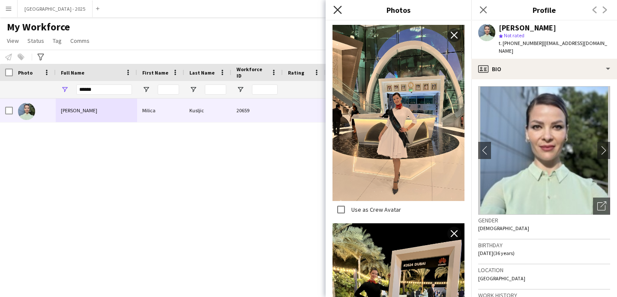 Image resolution: width=617 pixels, height=297 pixels. I want to click on img: Crew photo 1038675, so click(399, 113).